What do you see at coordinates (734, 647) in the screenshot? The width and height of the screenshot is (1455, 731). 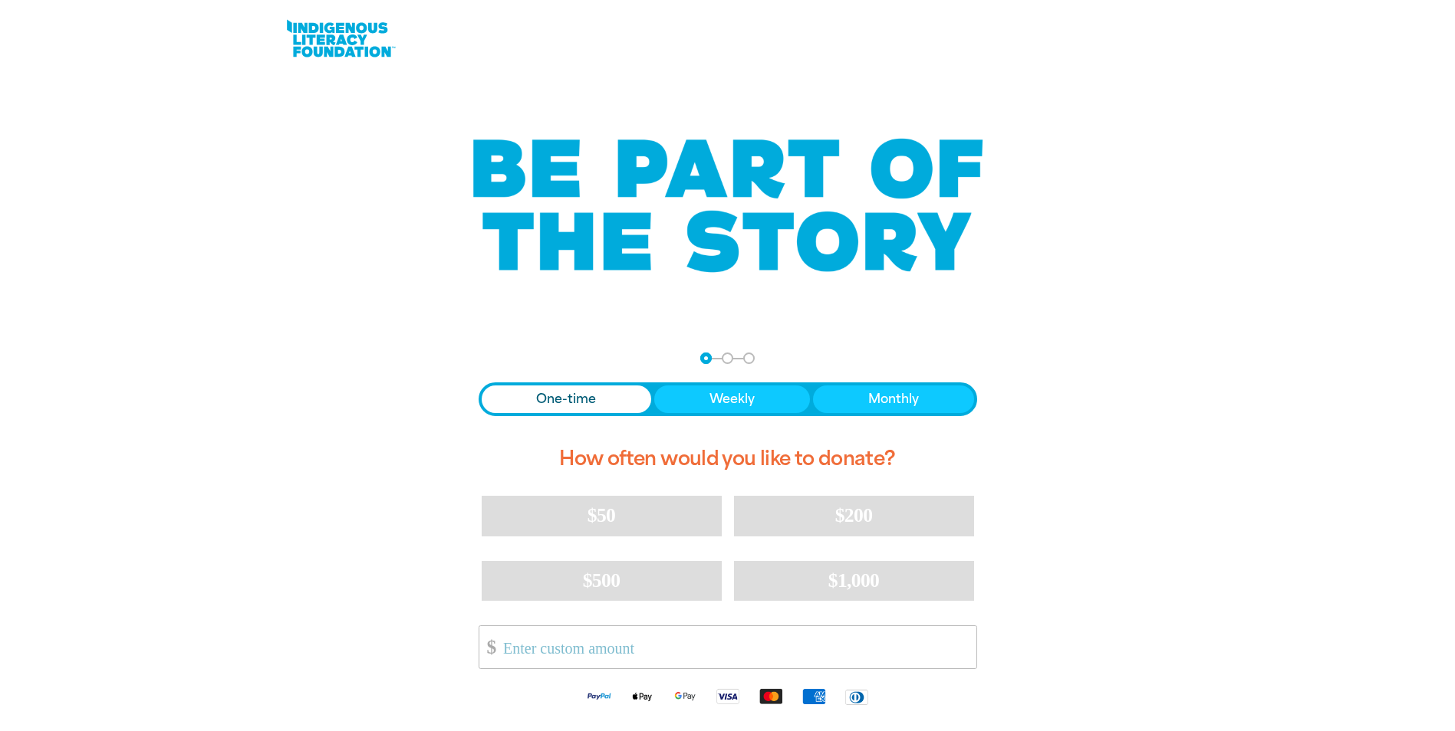 I see `input: Enter custom amount` at bounding box center [734, 647].